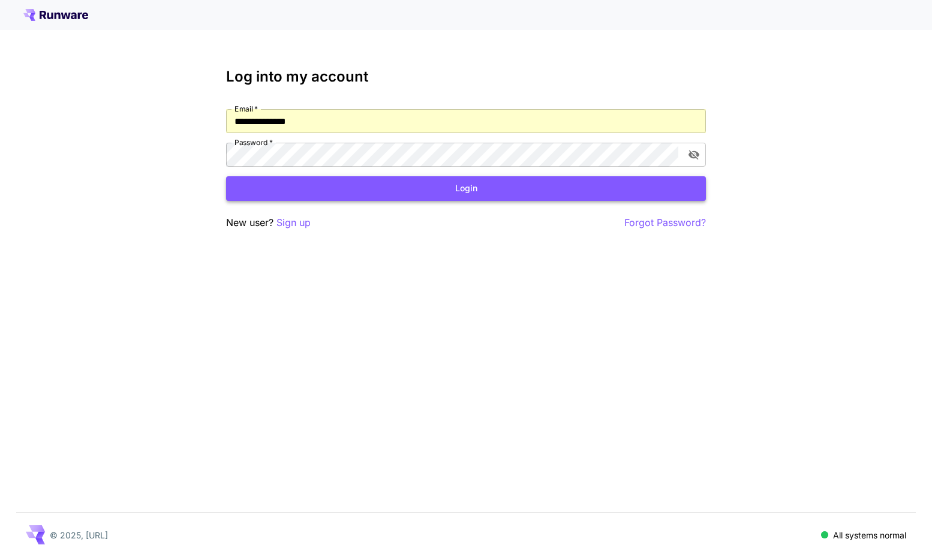 This screenshot has height=557, width=932. Describe the element at coordinates (246, 109) in the screenshot. I see `label: Email` at that location.